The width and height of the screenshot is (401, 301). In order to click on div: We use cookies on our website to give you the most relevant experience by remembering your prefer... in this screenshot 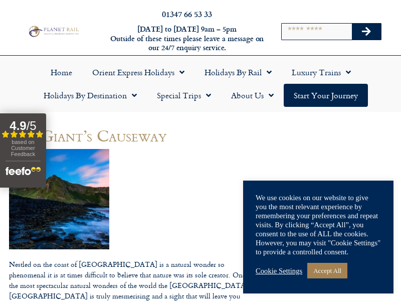, I will do `click(319, 225)`.